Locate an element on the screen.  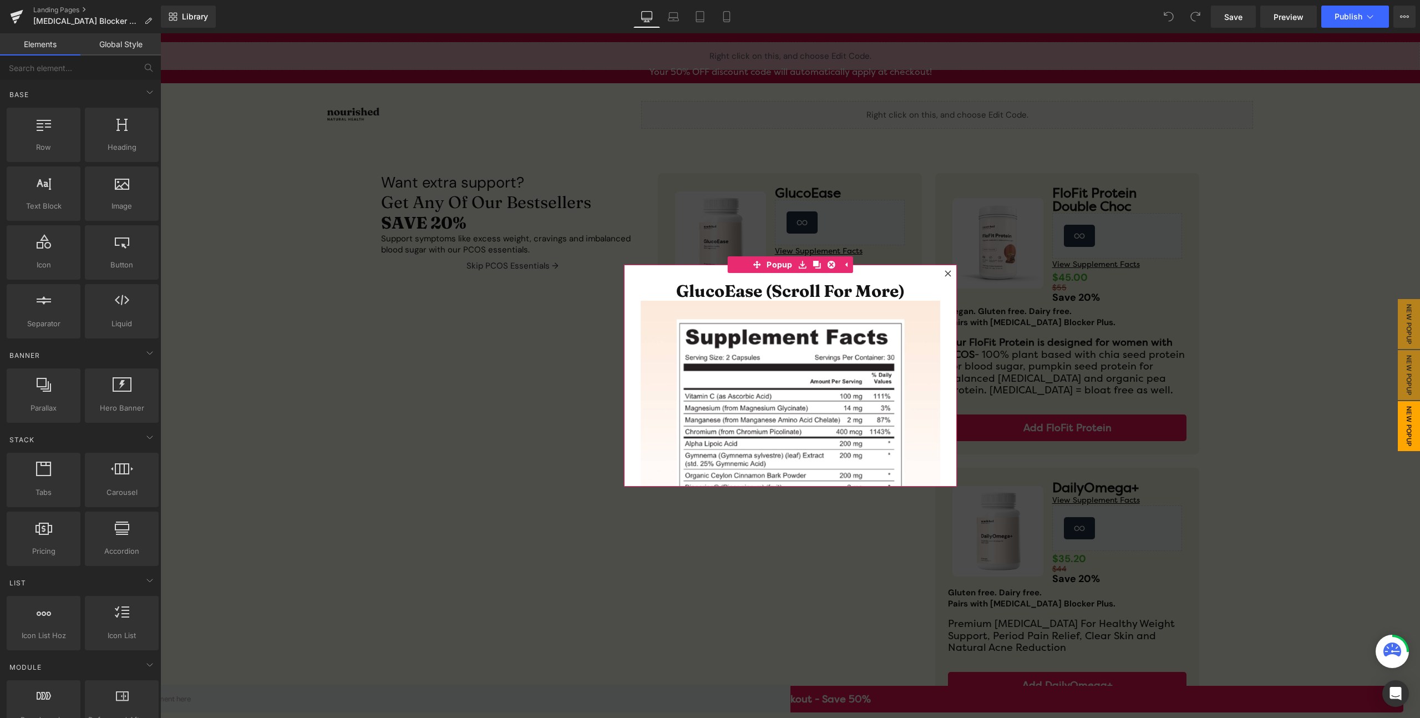
span: Image is located at coordinates (121, 206).